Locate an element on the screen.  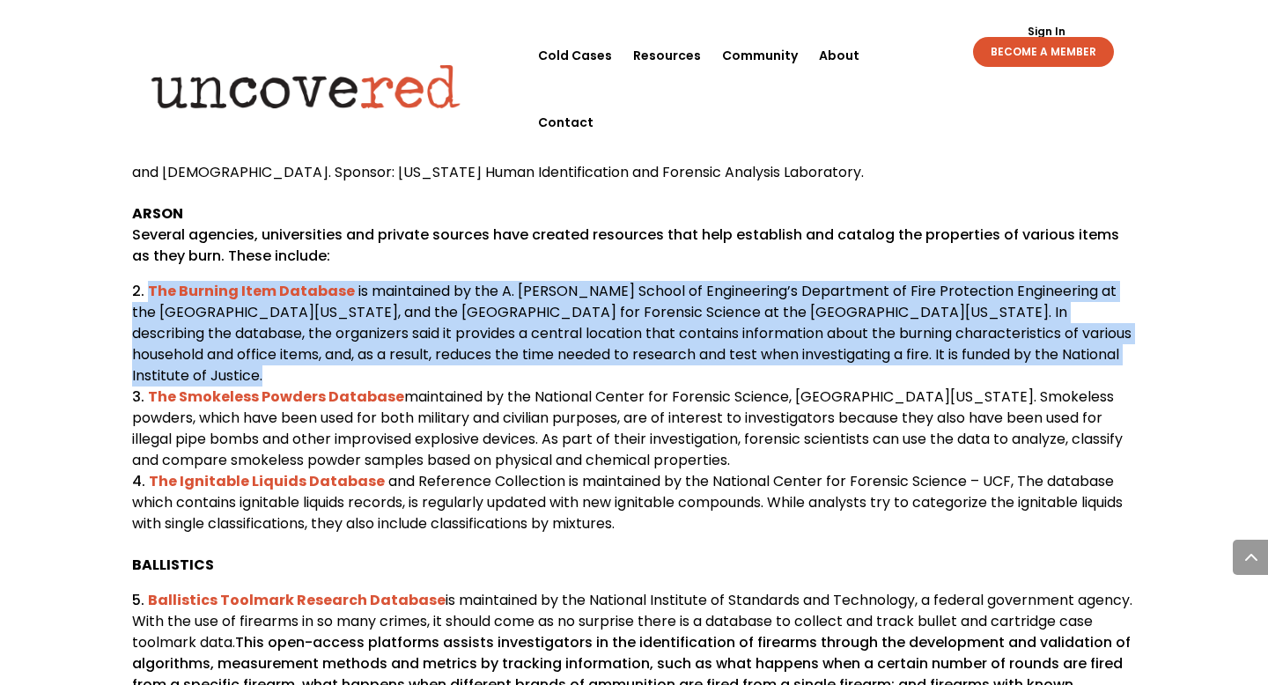
a: The Smokeless Powders Database is located at coordinates (276, 396).